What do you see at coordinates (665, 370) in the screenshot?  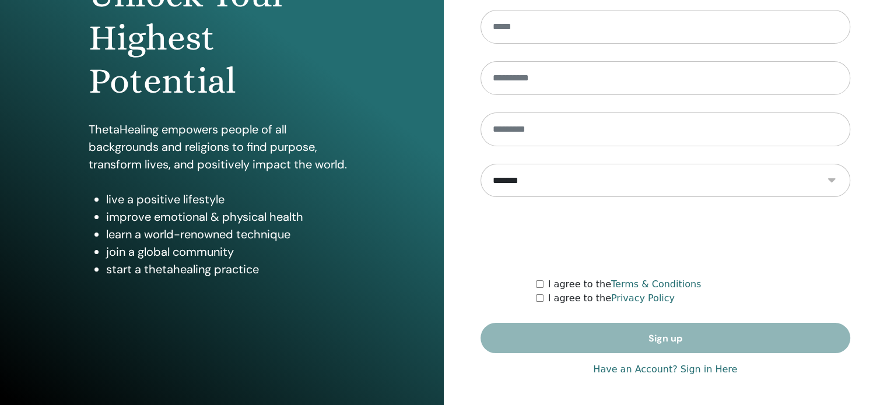 I see `a: Have an Account? Sign in Here` at bounding box center [665, 370].